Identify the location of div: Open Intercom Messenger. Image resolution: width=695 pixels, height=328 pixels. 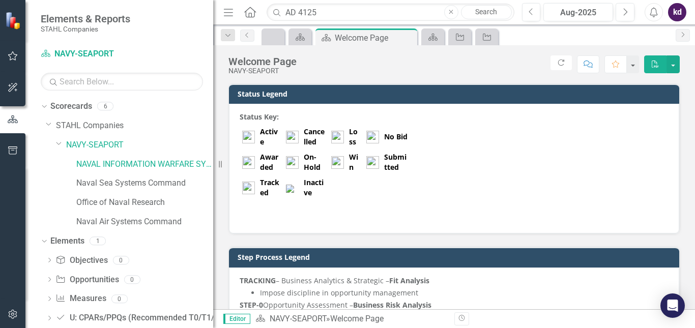
(672, 306).